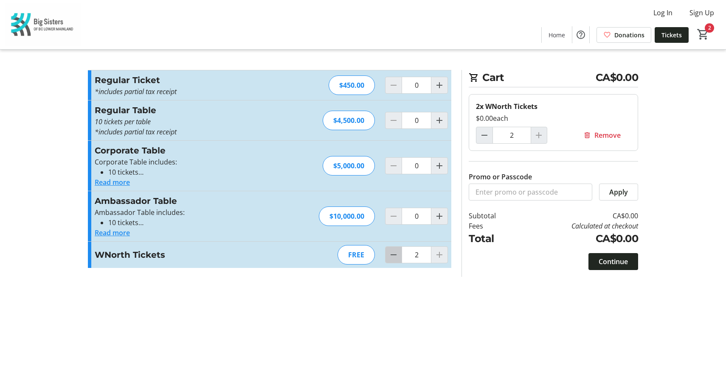 This screenshot has width=726, height=379. I want to click on button: Log In, so click(662, 13).